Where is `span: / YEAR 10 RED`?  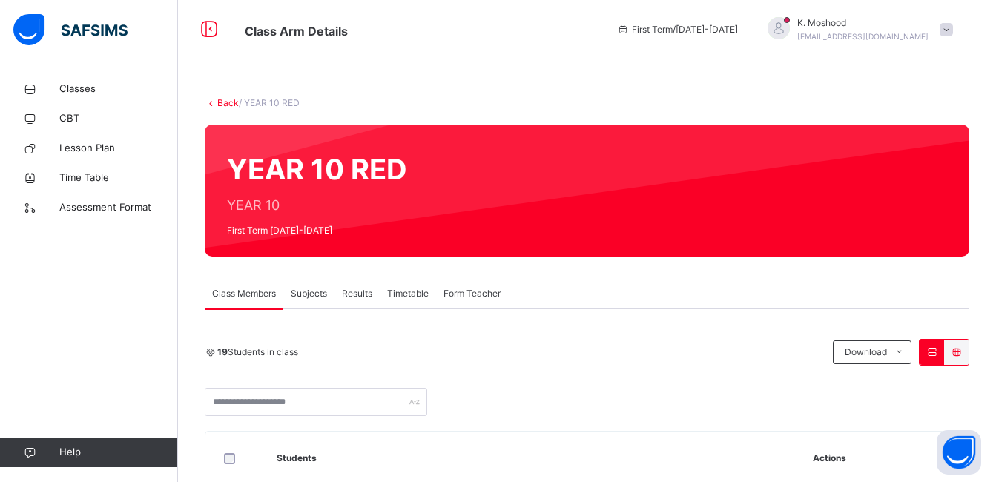
span: / YEAR 10 RED is located at coordinates (269, 102).